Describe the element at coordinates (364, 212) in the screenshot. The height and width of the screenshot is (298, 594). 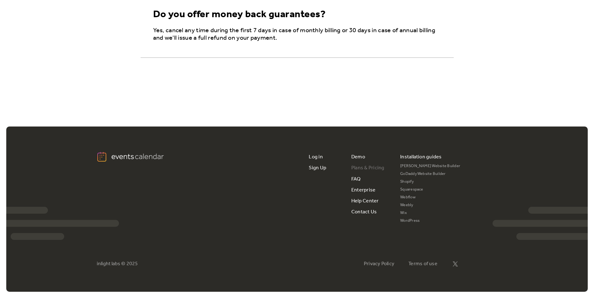
I see `a: Contact Us` at that location.